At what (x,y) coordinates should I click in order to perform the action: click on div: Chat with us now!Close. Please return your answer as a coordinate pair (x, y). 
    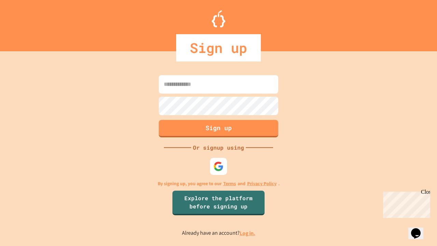
    Looking at the image, I should click on (25, 23).